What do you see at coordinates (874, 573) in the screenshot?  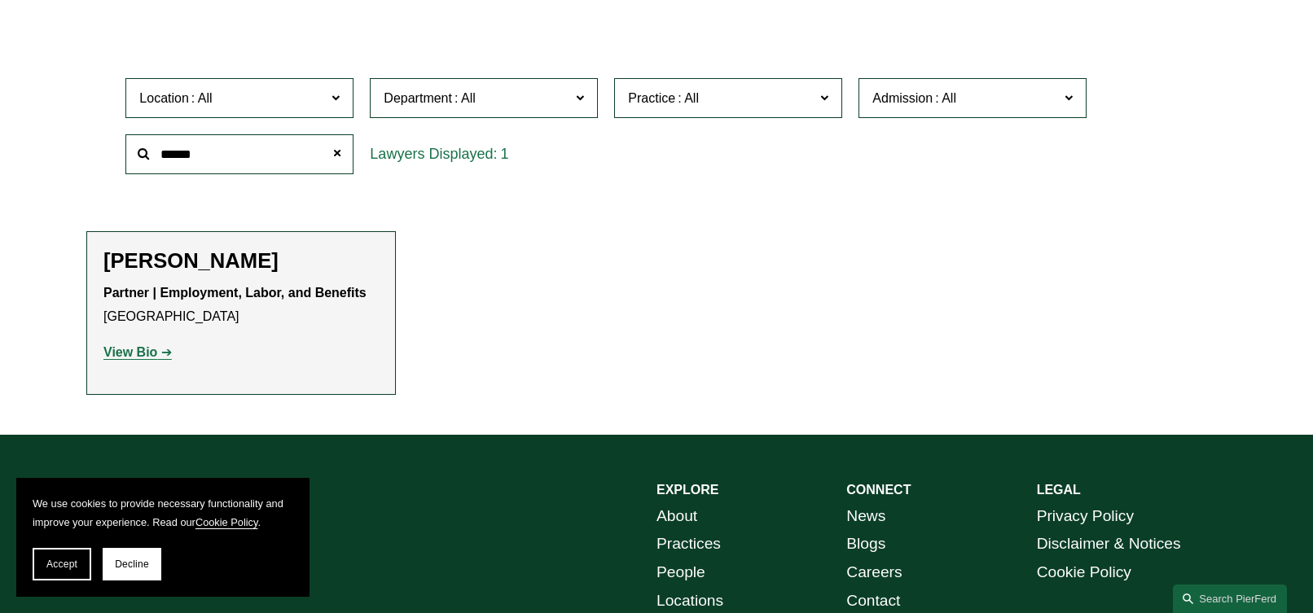 I see `a: Careers` at bounding box center [874, 573].